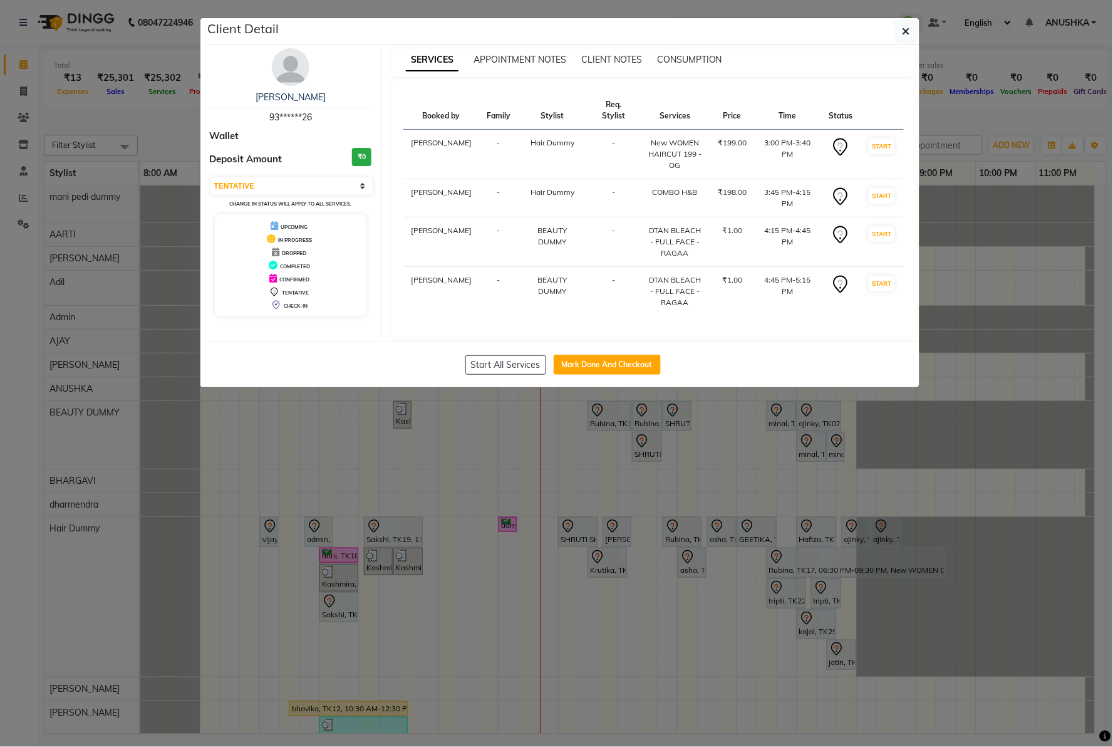 The height and width of the screenshot is (747, 1113). Describe the element at coordinates (362, 157) in the screenshot. I see `h3: ₹0` at that location.